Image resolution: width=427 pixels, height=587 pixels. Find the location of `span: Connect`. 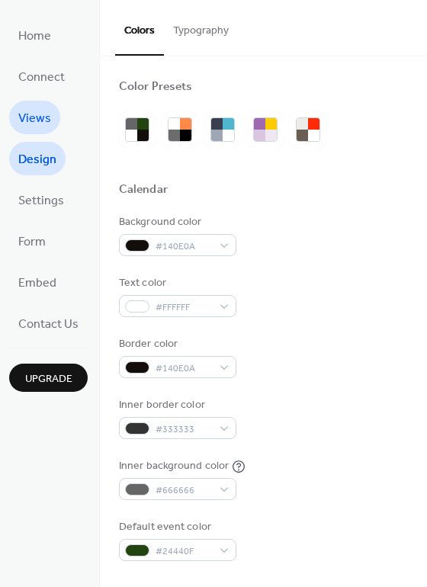

span: Connect is located at coordinates (41, 78).